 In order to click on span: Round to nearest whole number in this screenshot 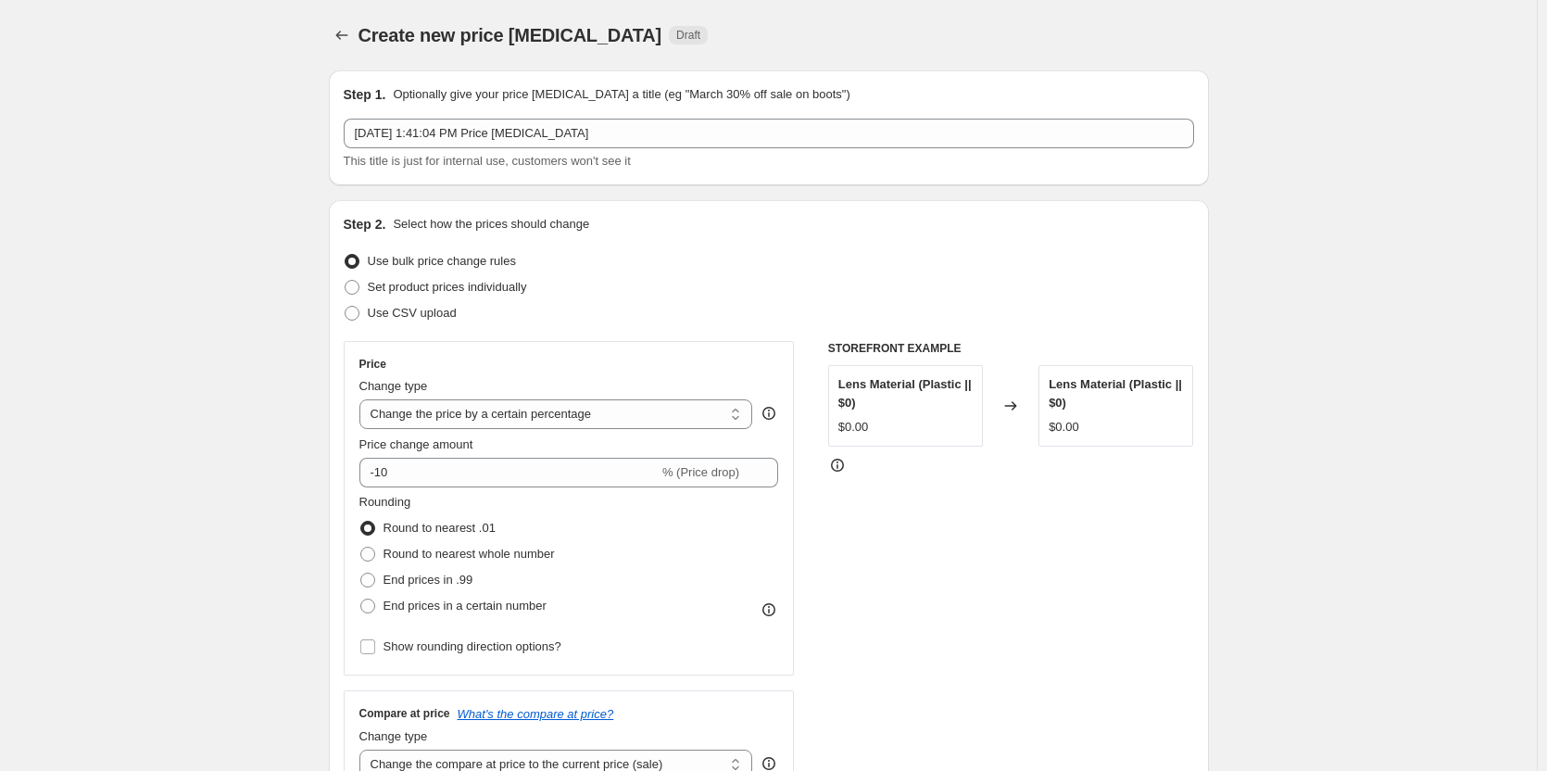, I will do `click(469, 553)`.